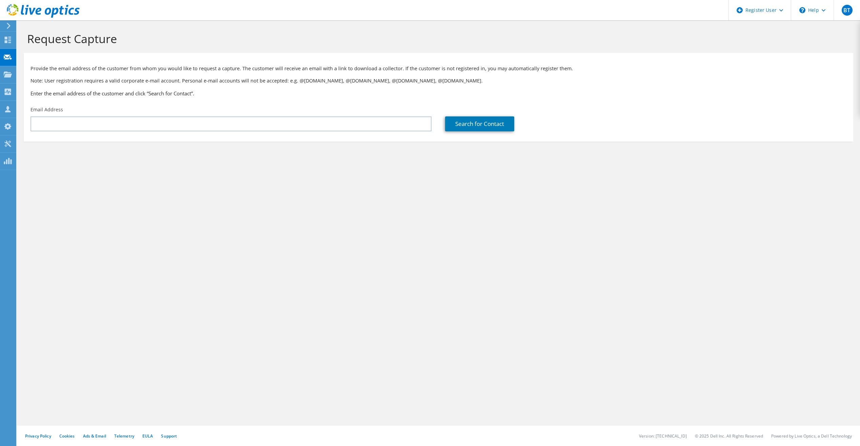  Describe the element at coordinates (480, 124) in the screenshot. I see `a: Search for Contact` at that location.